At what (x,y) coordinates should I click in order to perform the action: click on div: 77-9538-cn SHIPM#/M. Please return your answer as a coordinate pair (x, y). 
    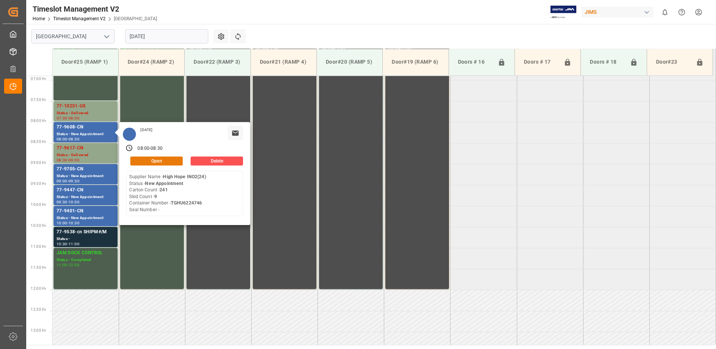
    Looking at the image, I should click on (85, 232).